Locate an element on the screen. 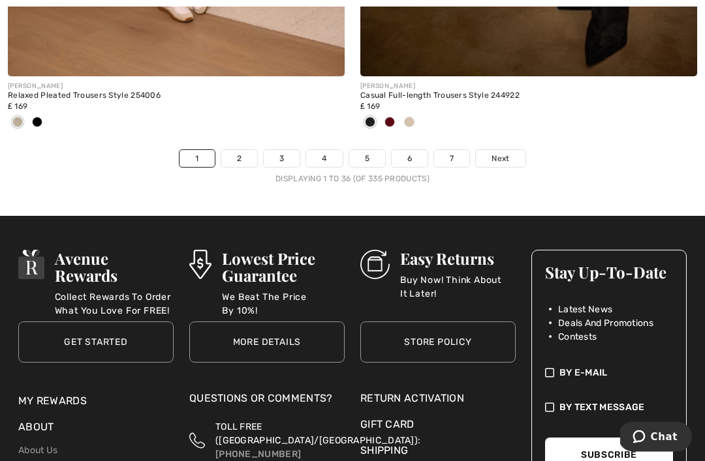  span: By E-mail is located at coordinates (583, 373).